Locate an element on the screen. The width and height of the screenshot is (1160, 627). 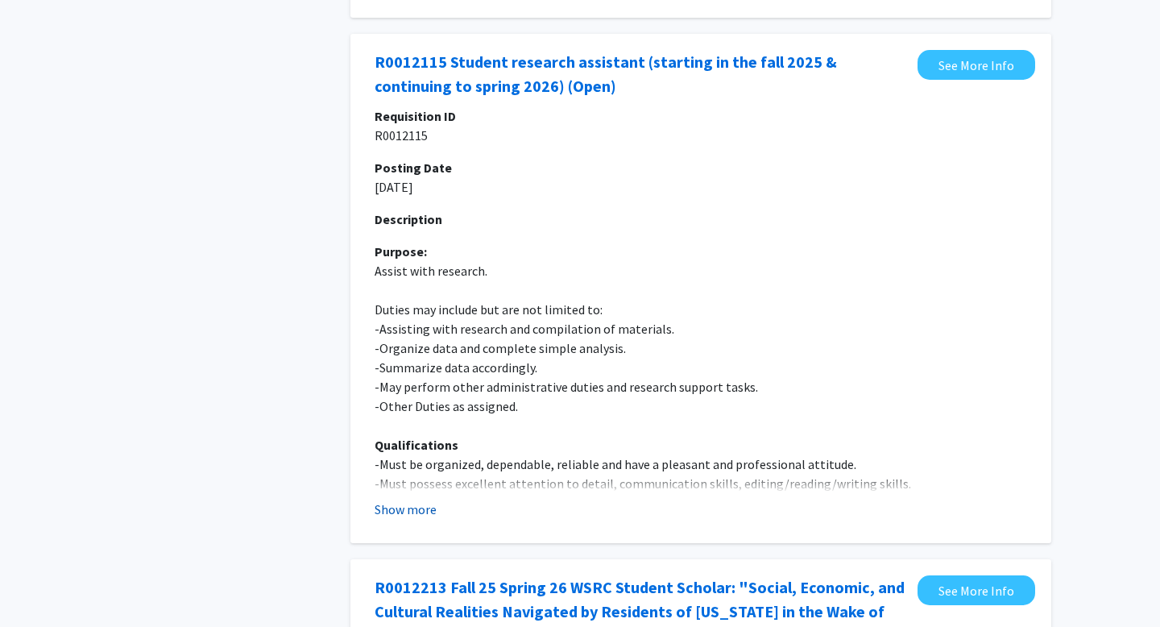
b: Purpose: is located at coordinates (400, 251).